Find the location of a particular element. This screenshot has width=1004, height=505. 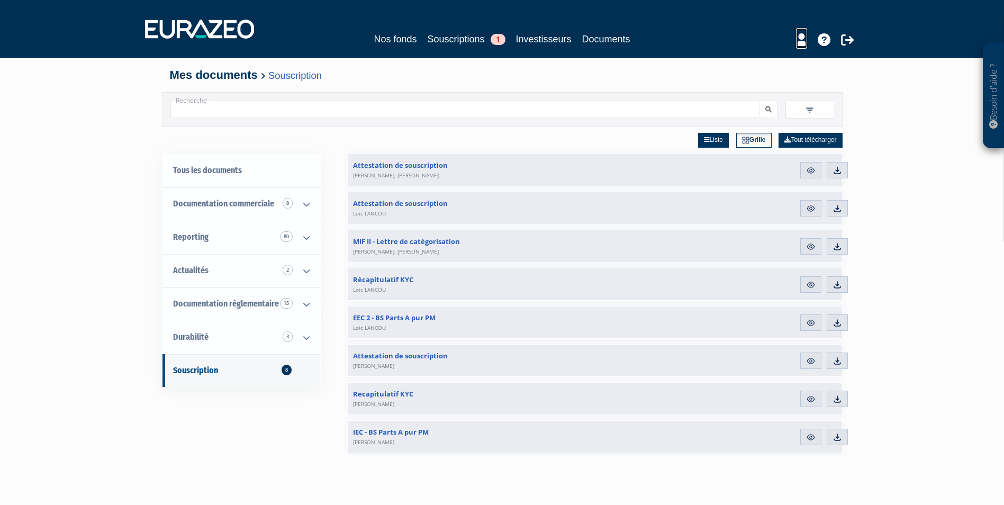

span: Durabilité is located at coordinates (191, 337).